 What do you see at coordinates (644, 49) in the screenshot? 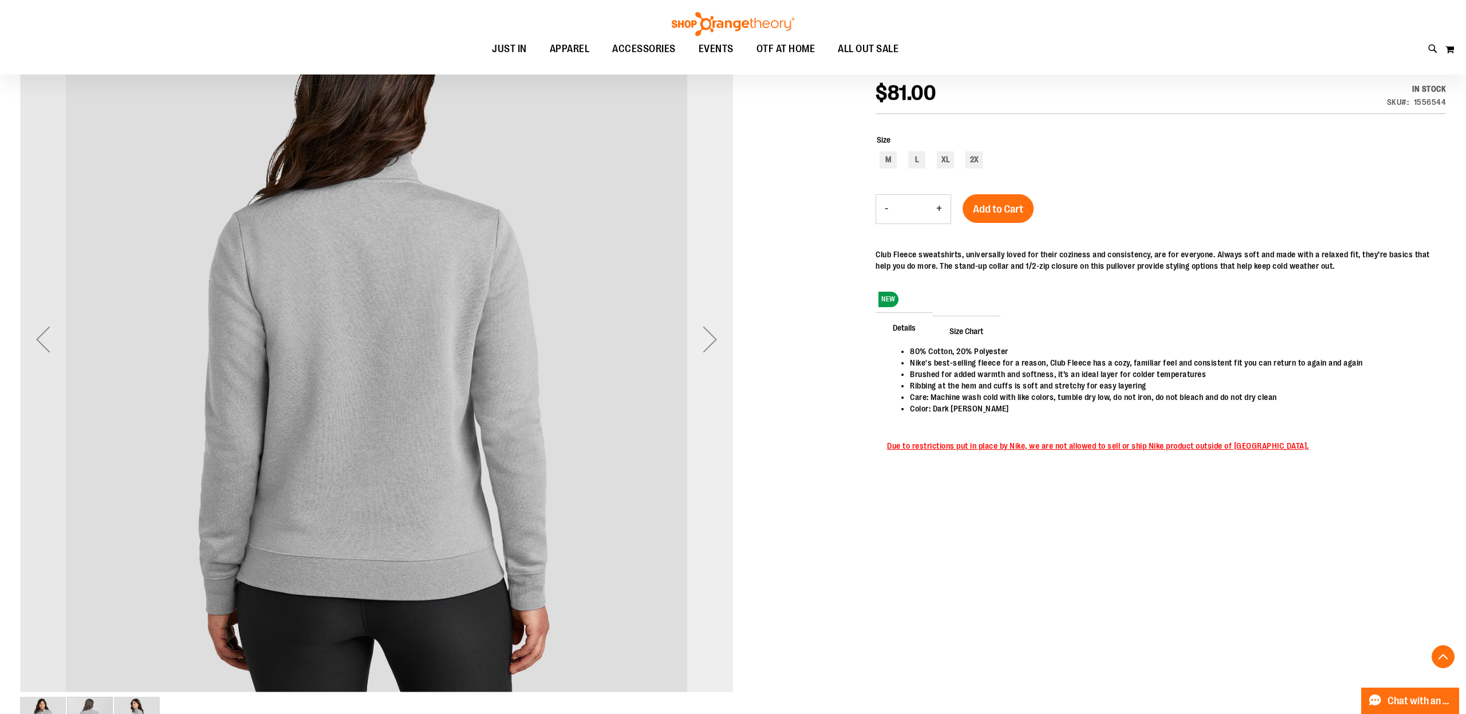
I see `span: ACCESSORIES` at bounding box center [644, 49].